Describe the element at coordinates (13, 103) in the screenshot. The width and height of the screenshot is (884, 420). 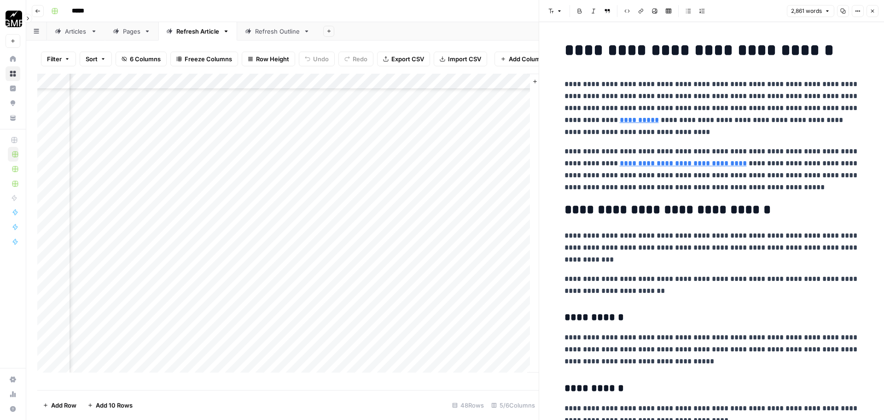
I see `a: Opportunities` at that location.